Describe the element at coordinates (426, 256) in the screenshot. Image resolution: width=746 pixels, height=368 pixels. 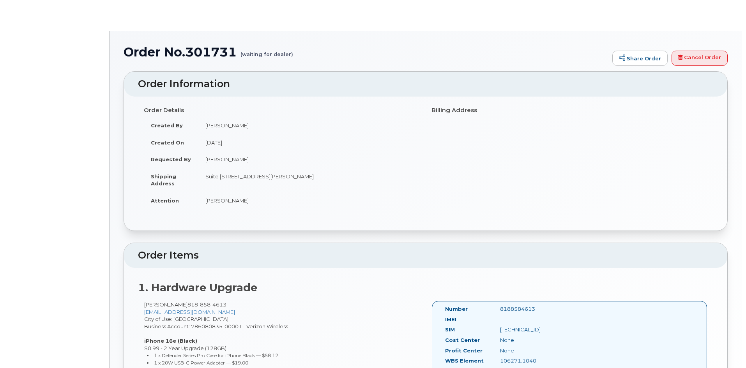
I see `h2: Order Items` at that location.